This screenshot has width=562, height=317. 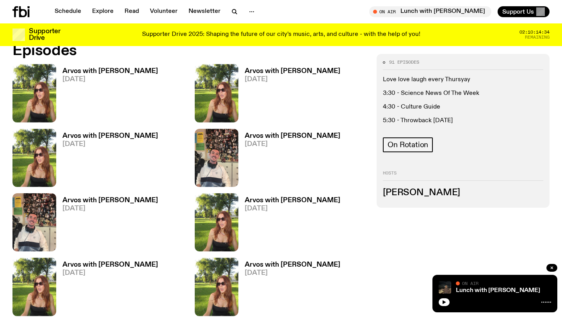 What do you see at coordinates (463, 93) in the screenshot?
I see `p: 3:30 - Science News Of The Week` at bounding box center [463, 93].